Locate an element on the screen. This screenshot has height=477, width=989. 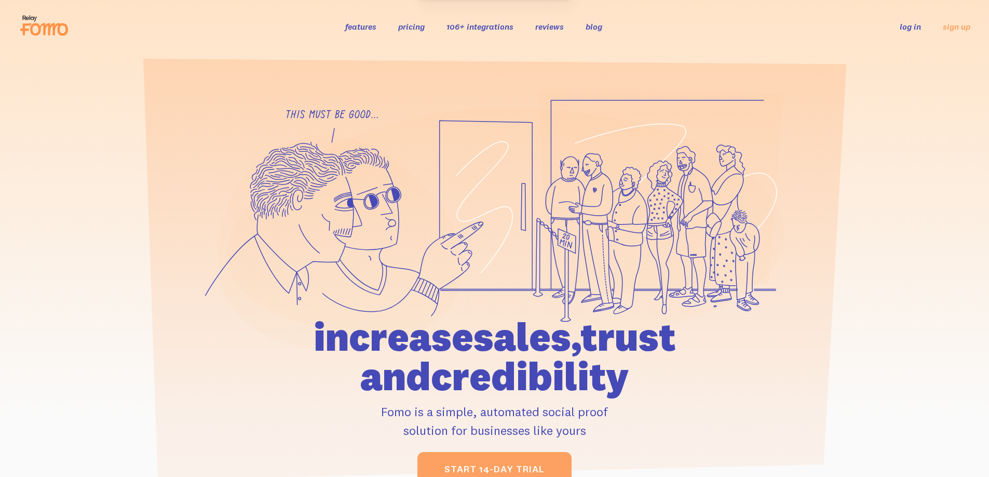
h1: increase sales, trust and credibility is located at coordinates (495, 356).